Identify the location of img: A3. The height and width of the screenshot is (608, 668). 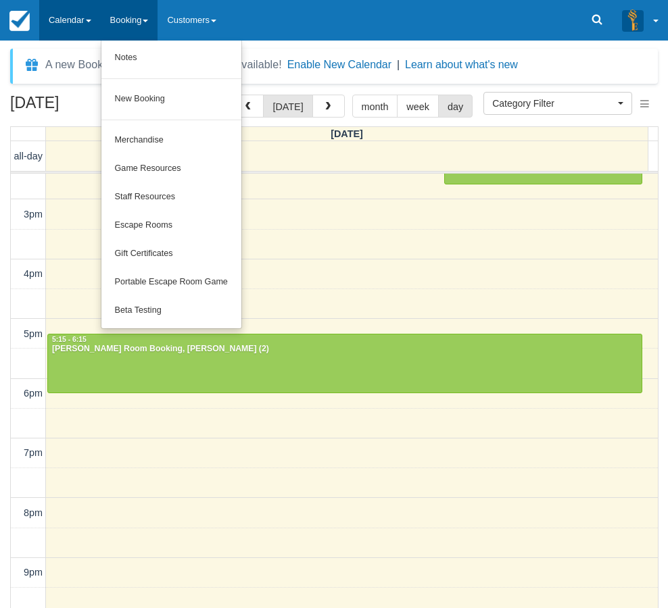
(633, 20).